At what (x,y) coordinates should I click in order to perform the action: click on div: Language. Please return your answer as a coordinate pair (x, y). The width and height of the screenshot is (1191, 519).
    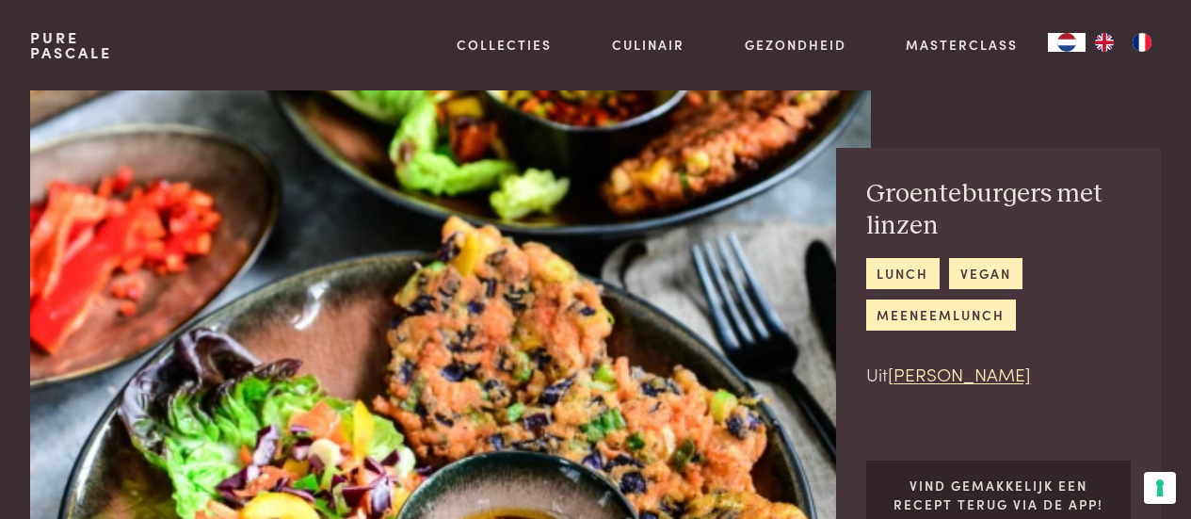
    Looking at the image, I should click on (1066, 42).